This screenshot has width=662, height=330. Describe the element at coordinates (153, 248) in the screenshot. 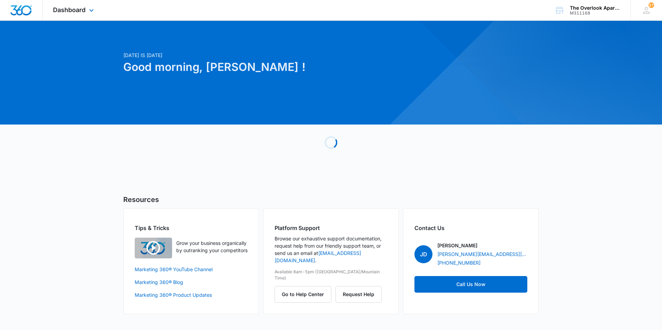

I see `img: Quick Overview Video` at that location.